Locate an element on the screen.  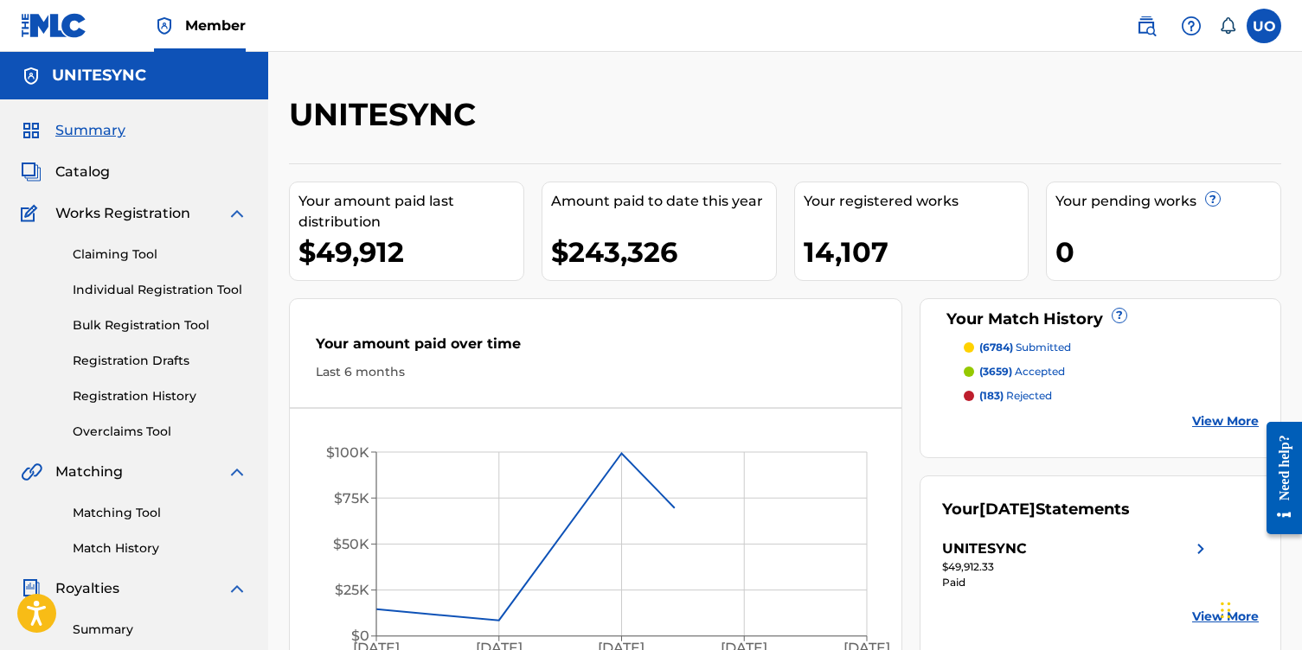
a: UNITESYNCright chevron icon$49,912.33Paid is located at coordinates (1076, 565).